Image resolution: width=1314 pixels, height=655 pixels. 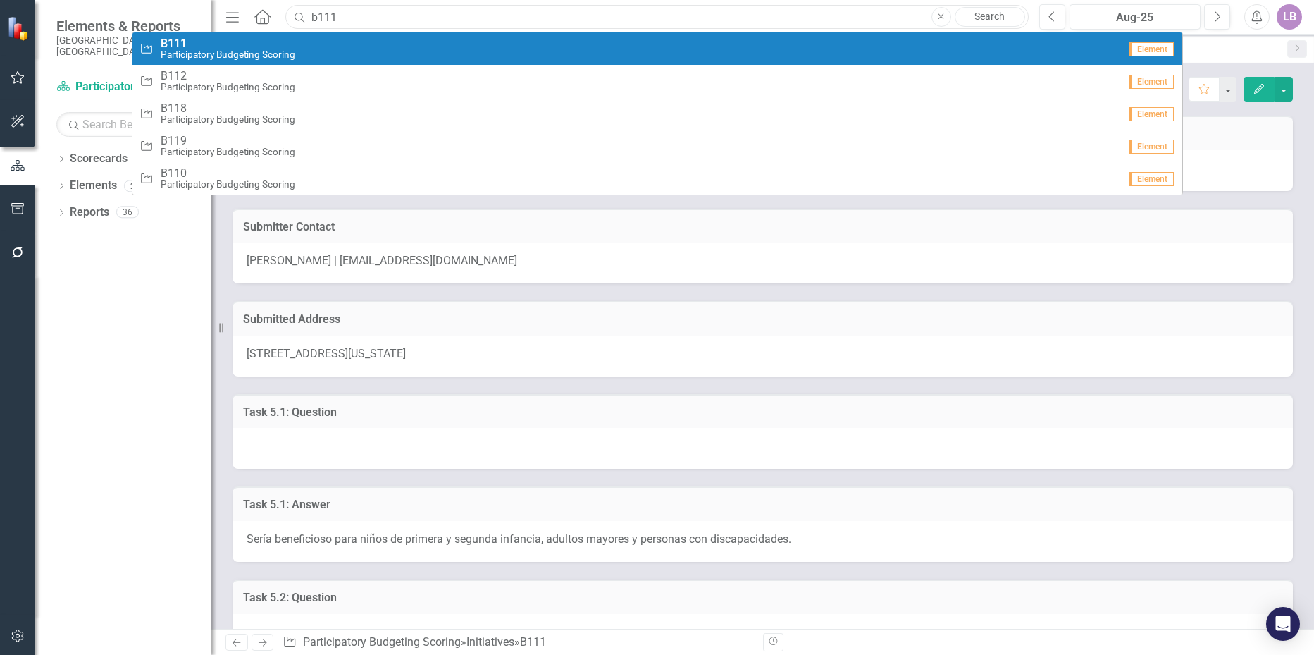 I want to click on span: B118, so click(x=228, y=109).